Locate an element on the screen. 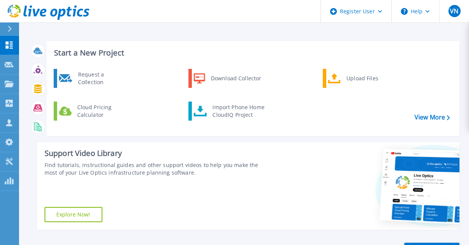  a: Cloud Pricing Calculator is located at coordinates (92, 111).